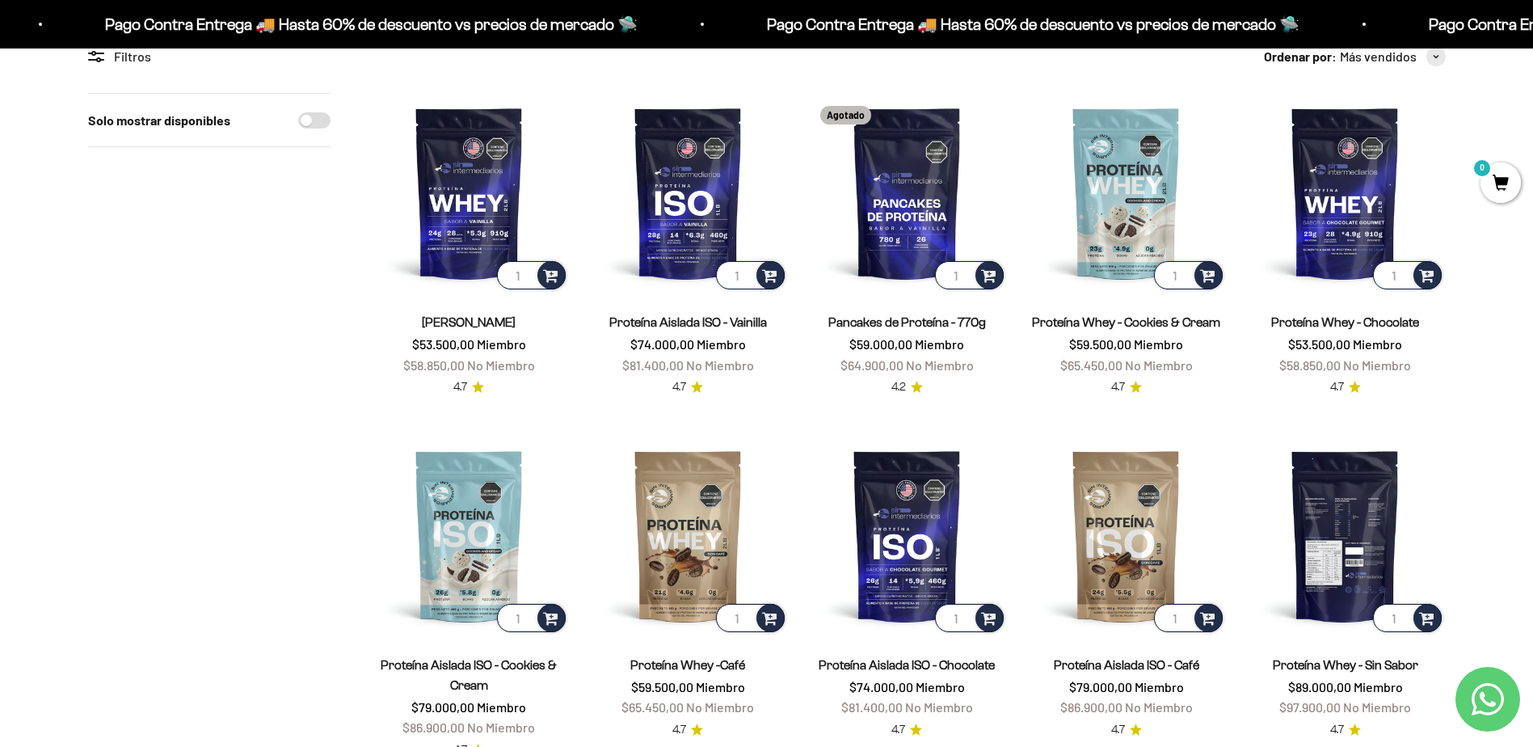  I want to click on a: Proteína Whey - Sin Sabor, so click(1345, 664).